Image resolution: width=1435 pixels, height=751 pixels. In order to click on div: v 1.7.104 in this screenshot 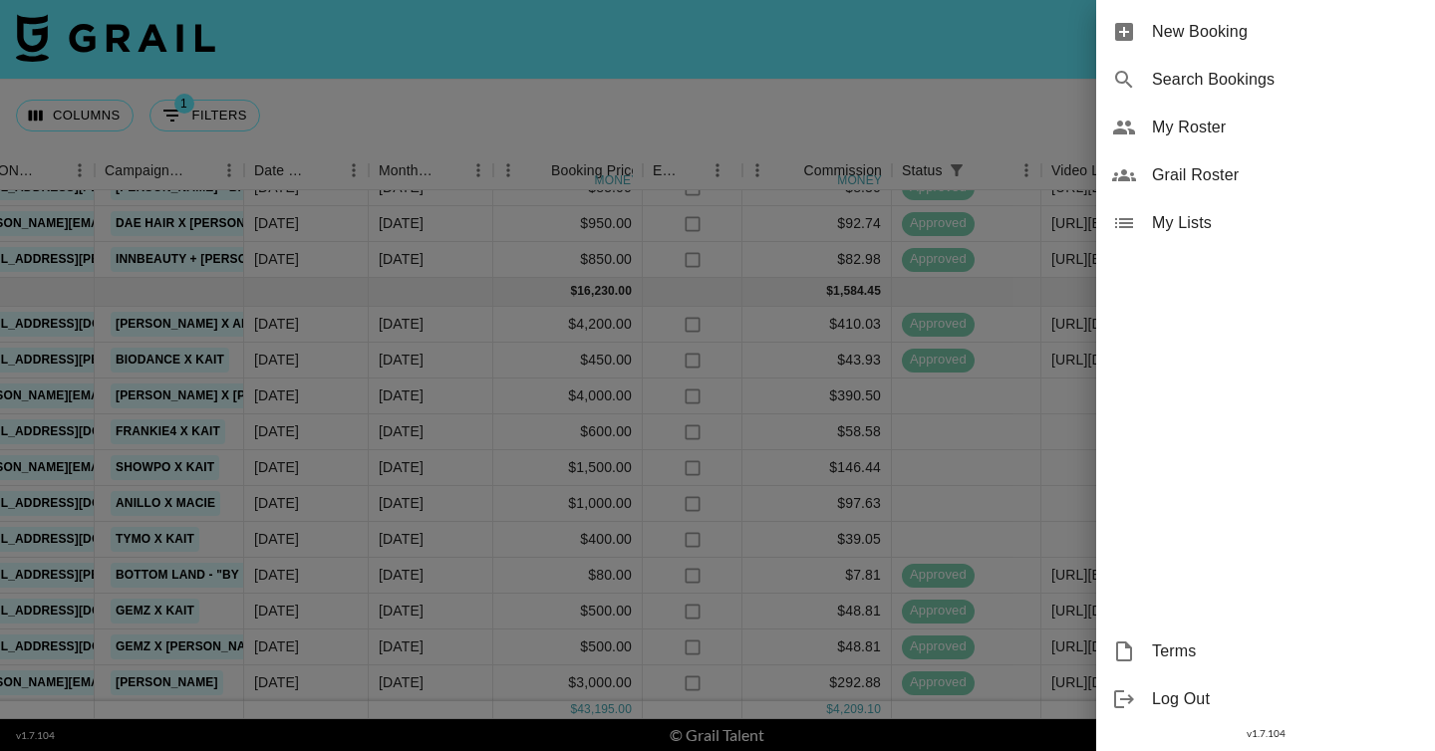, I will do `click(1265, 733)`.